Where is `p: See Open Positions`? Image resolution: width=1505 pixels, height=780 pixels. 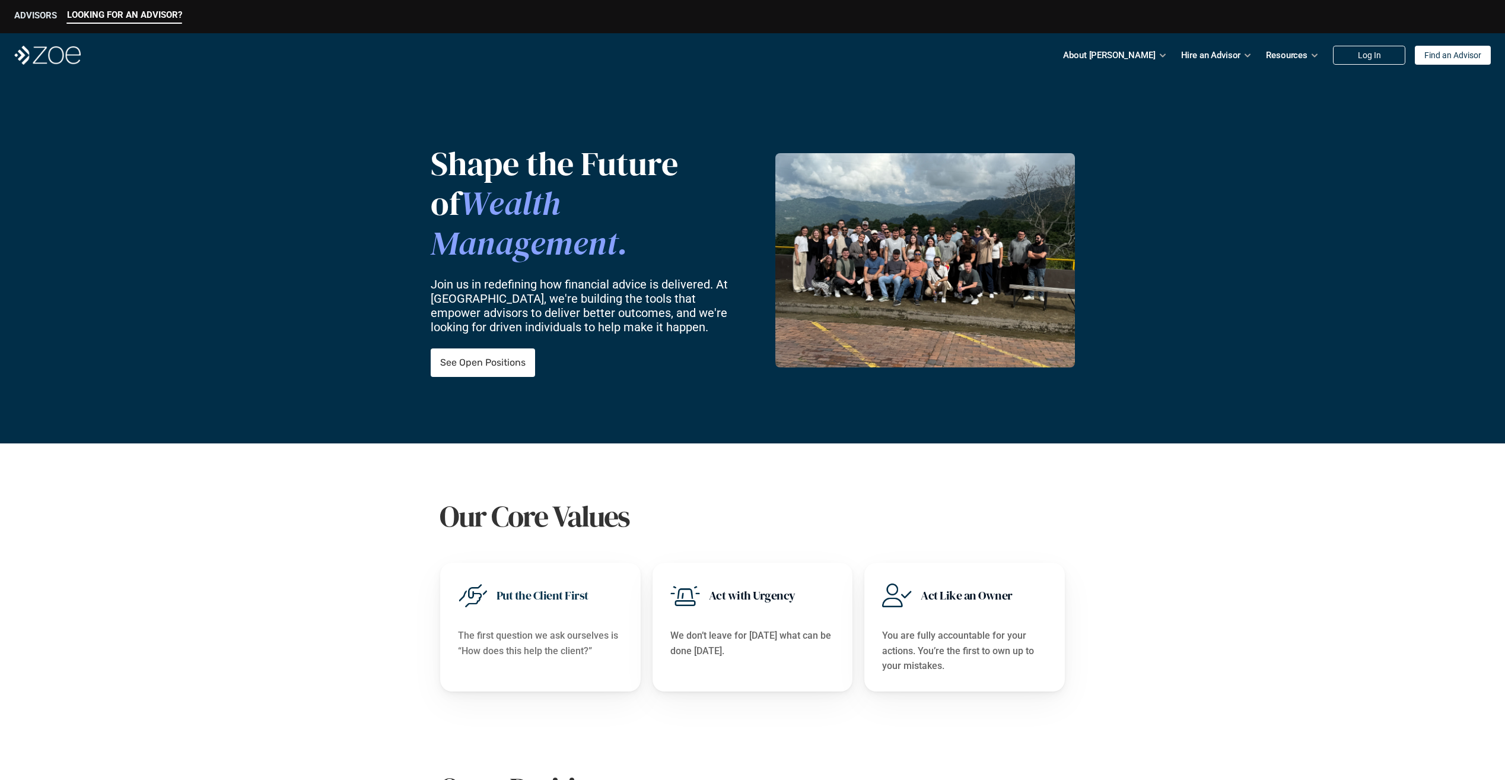 p: See Open Positions is located at coordinates (483, 363).